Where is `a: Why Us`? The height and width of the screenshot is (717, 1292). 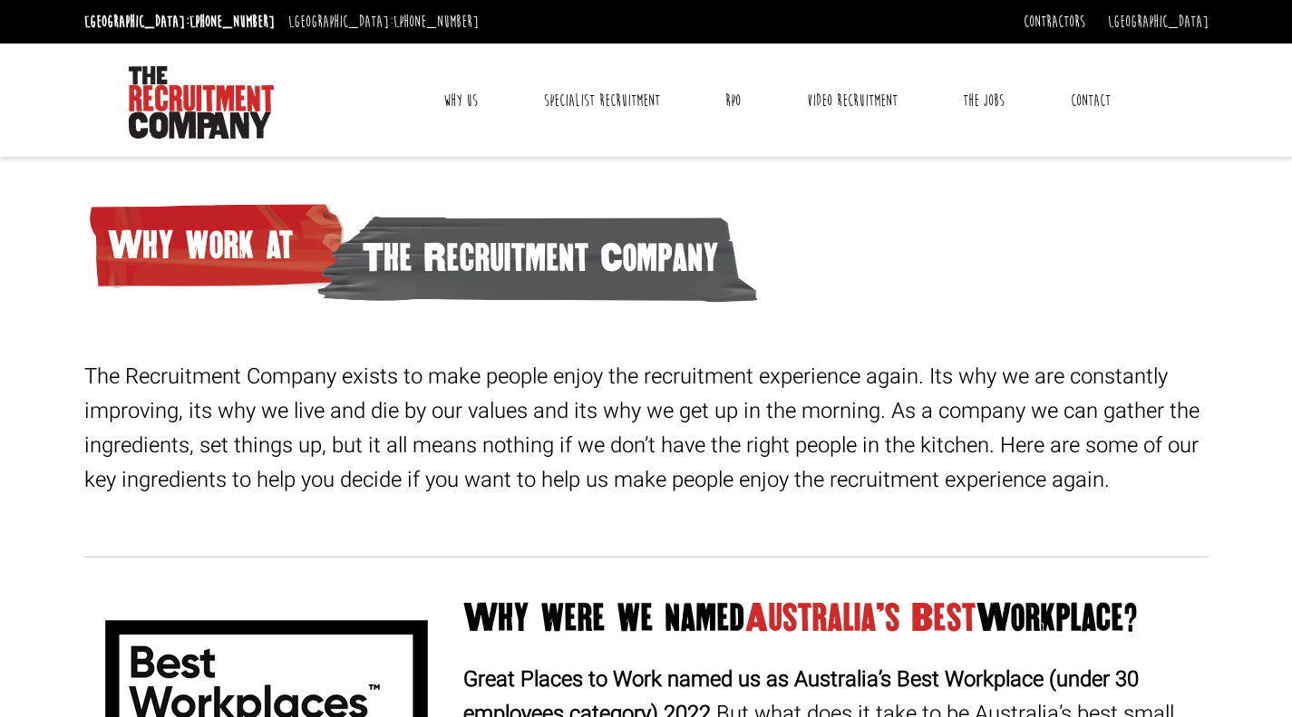
a: Why Us is located at coordinates (461, 101).